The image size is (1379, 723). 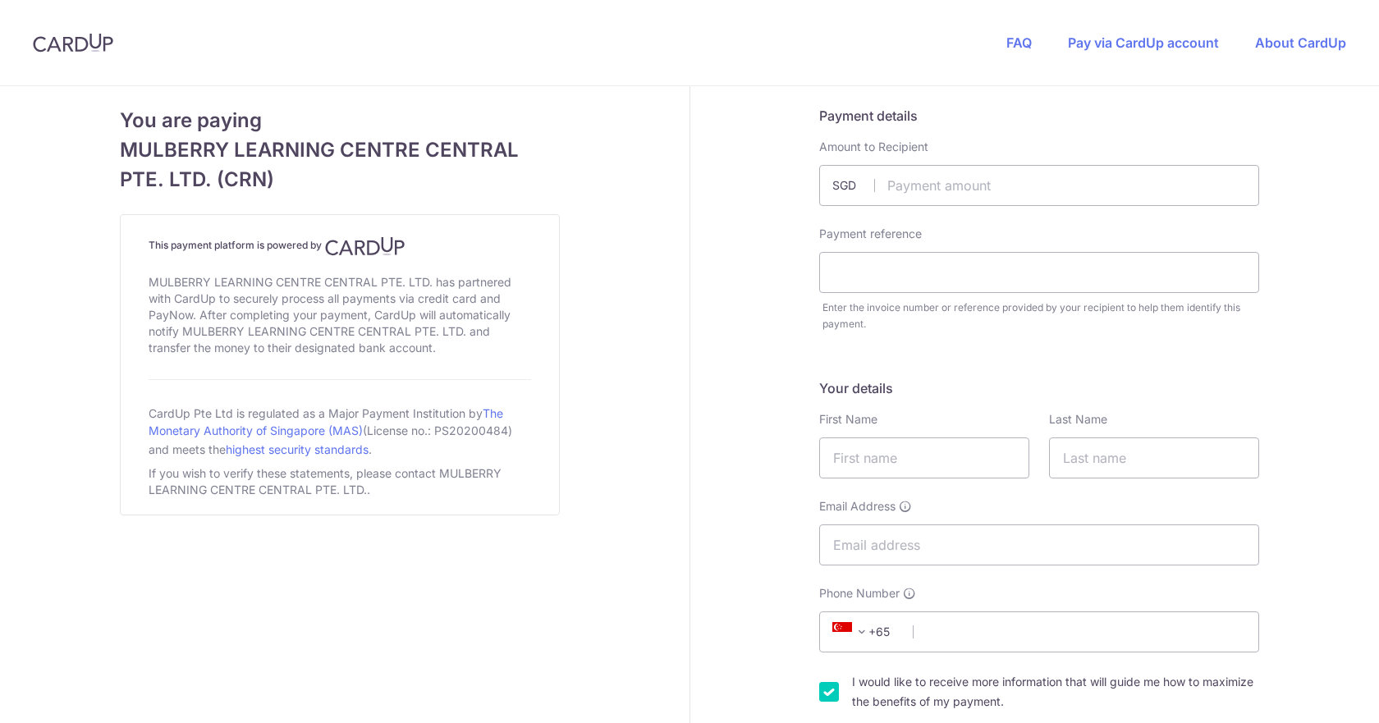 What do you see at coordinates (1039, 545) in the screenshot?
I see `input: Email address` at bounding box center [1039, 545].